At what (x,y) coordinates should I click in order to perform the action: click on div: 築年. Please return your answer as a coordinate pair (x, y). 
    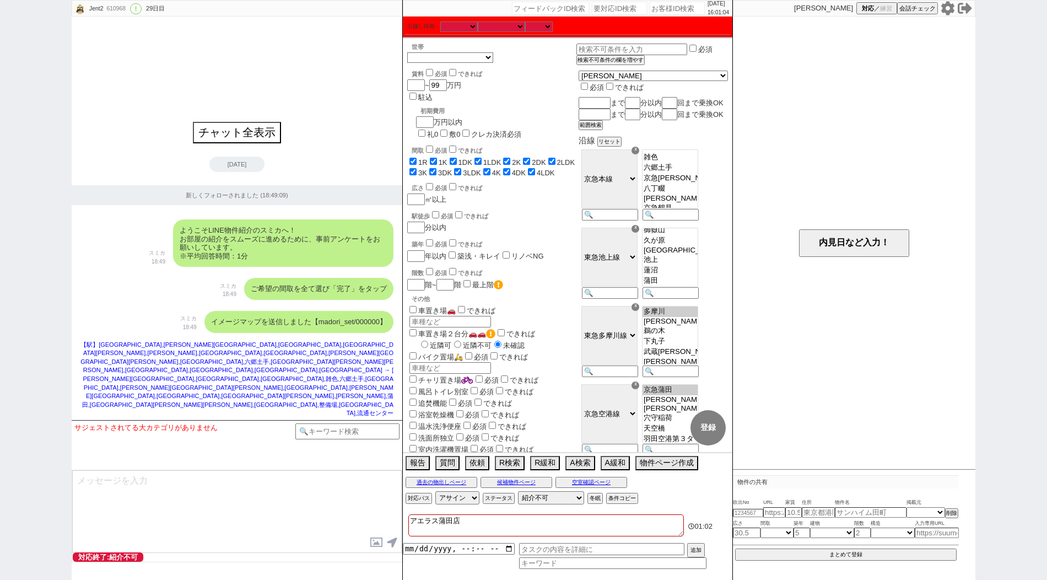
    Looking at the image, I should click on (494, 243).